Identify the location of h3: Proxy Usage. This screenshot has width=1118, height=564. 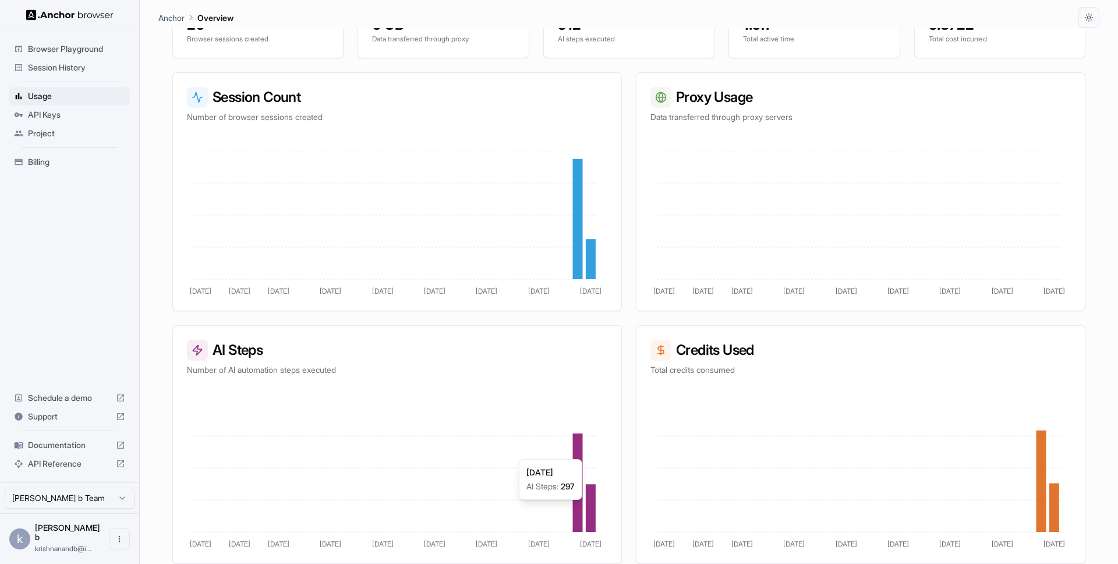
(860, 97).